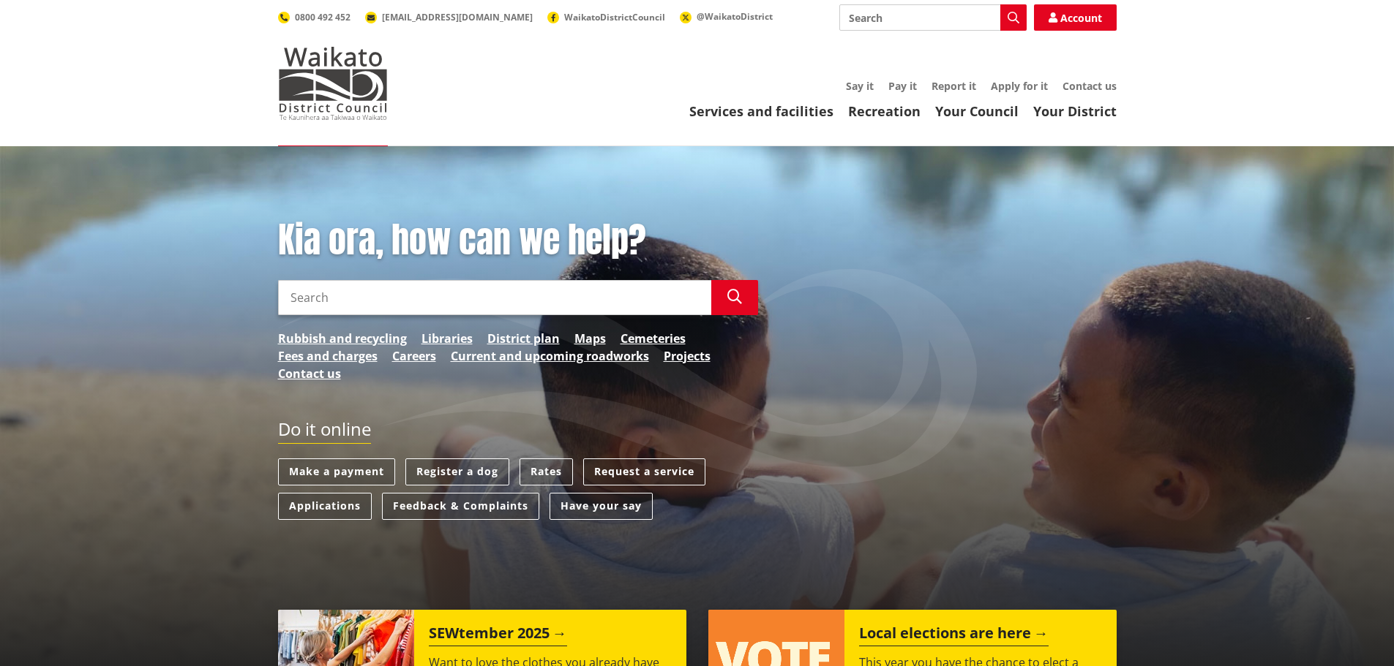 The image size is (1394, 666). Describe the element at coordinates (860, 86) in the screenshot. I see `a: Say it` at that location.